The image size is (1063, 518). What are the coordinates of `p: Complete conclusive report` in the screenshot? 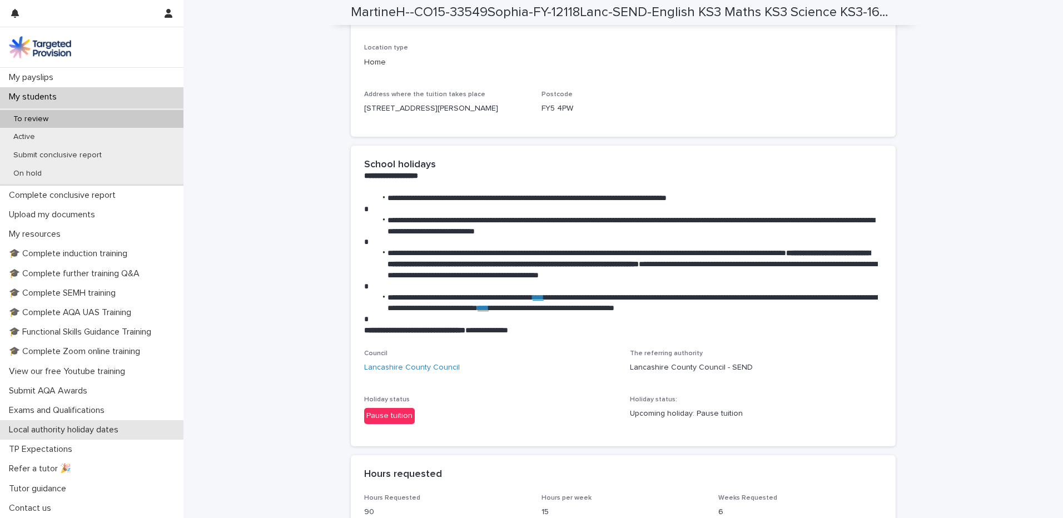 It's located at (64, 195).